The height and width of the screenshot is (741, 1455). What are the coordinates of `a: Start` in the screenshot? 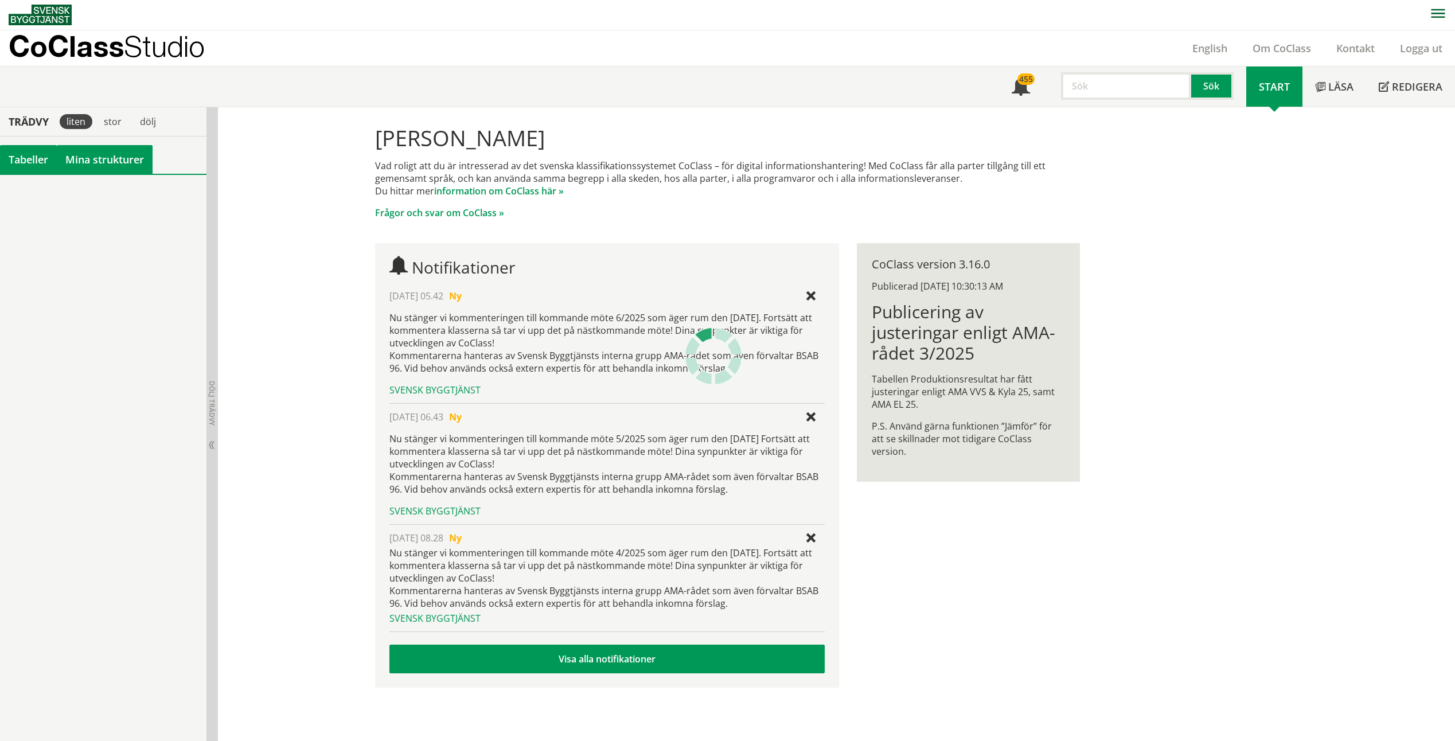 It's located at (1274, 87).